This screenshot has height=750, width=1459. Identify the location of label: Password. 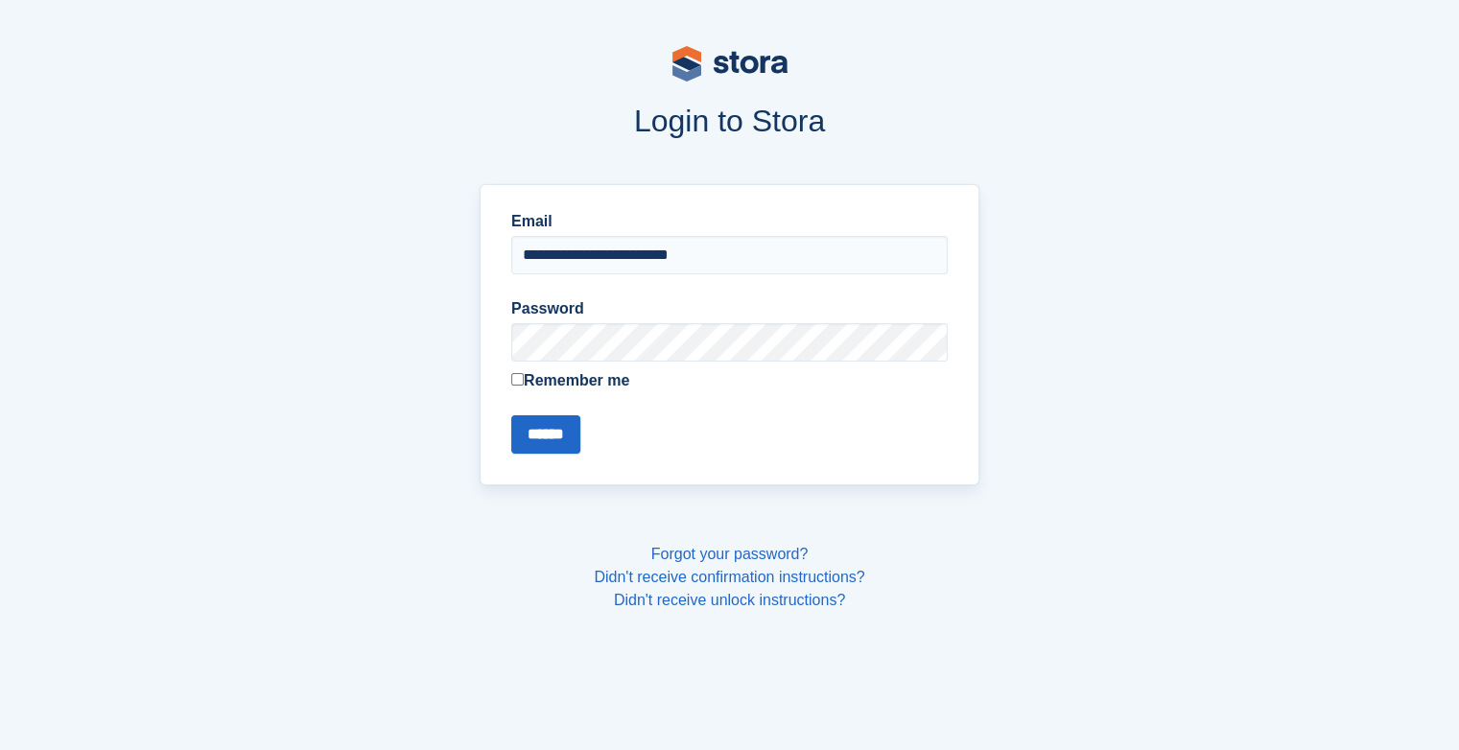
(729, 309).